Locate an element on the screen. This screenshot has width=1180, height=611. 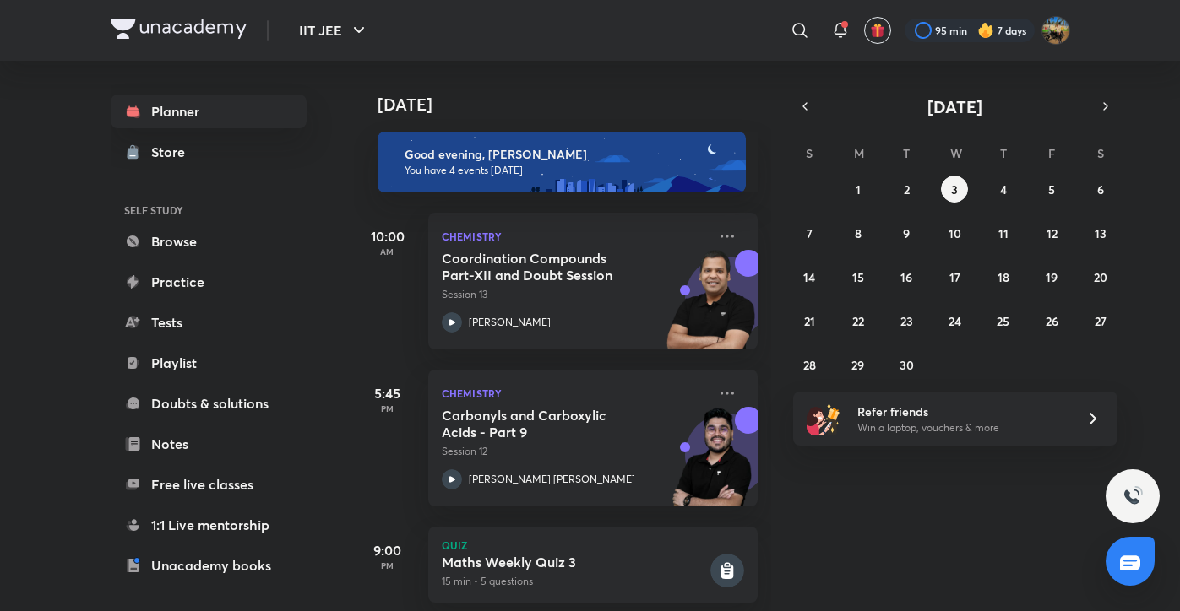
img: ttu is located at coordinates (1132, 496).